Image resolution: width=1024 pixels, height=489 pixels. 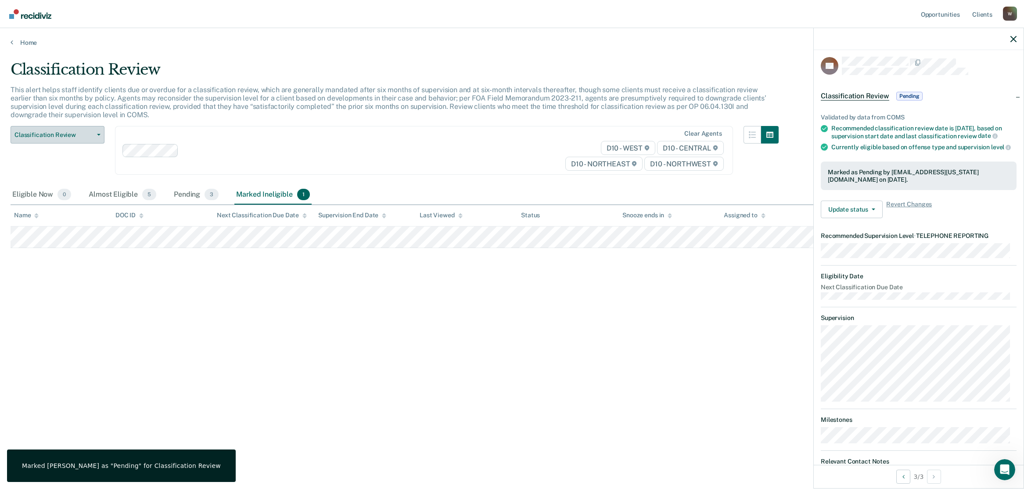 What do you see at coordinates (303, 194) in the screenshot?
I see `span: 1` at bounding box center [303, 194].